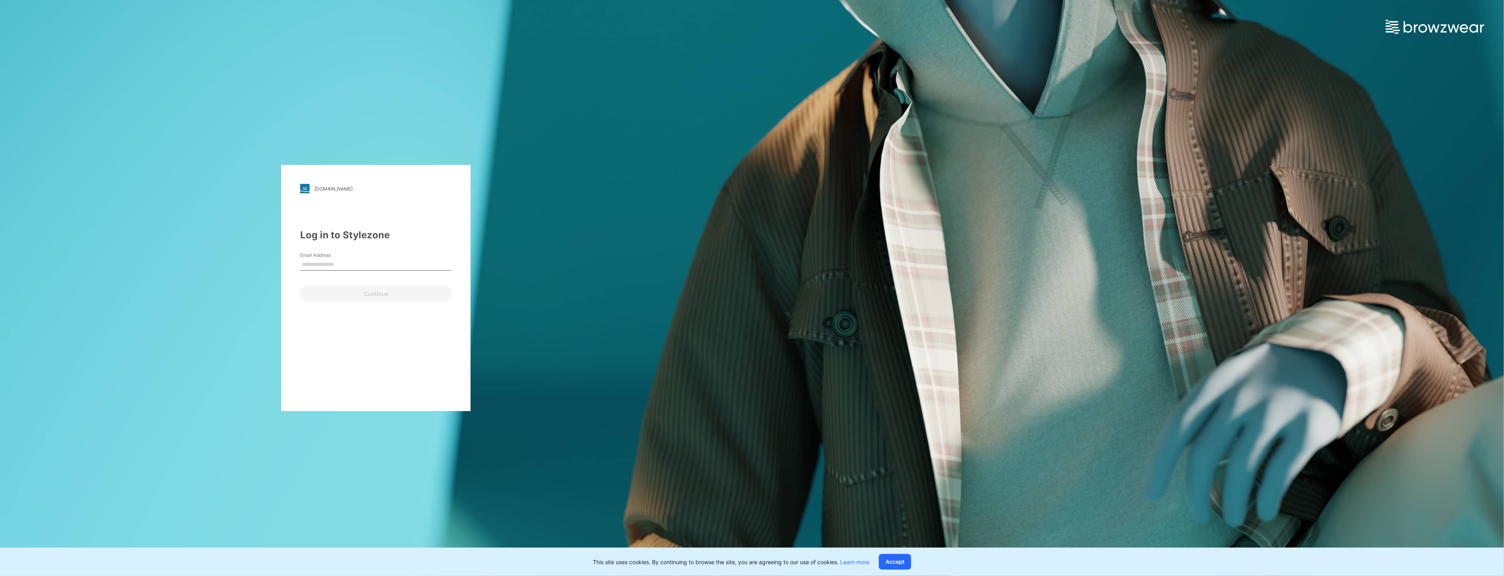  Describe the element at coordinates (376, 235) in the screenshot. I see `div: Log in to Stylezone` at that location.